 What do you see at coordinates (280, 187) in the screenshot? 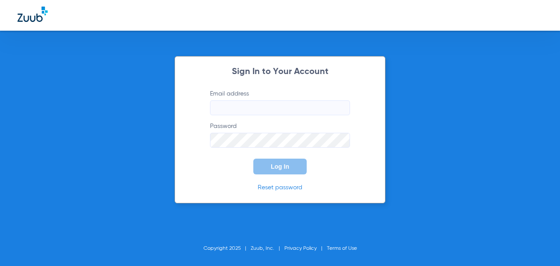
I see `a: Reset password` at bounding box center [280, 187].